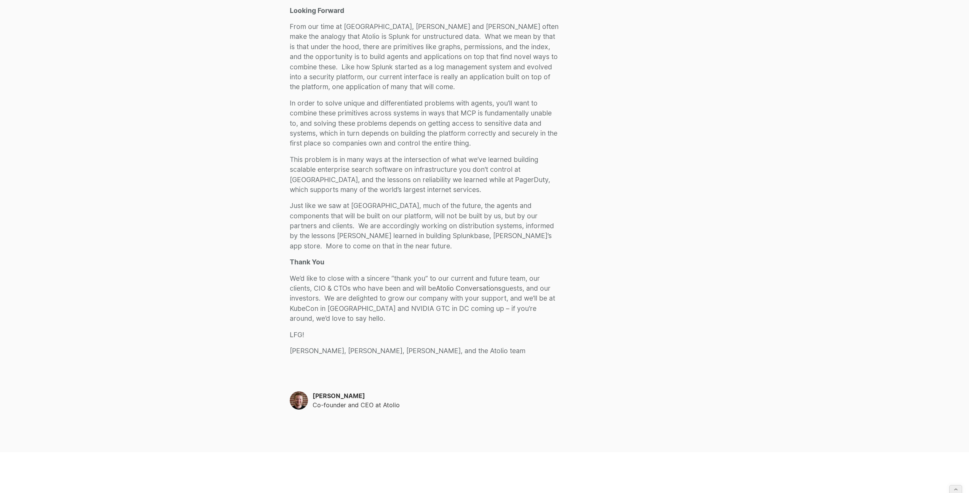  Describe the element at coordinates (950, 474) in the screenshot. I see `div: Chat Widget` at that location.